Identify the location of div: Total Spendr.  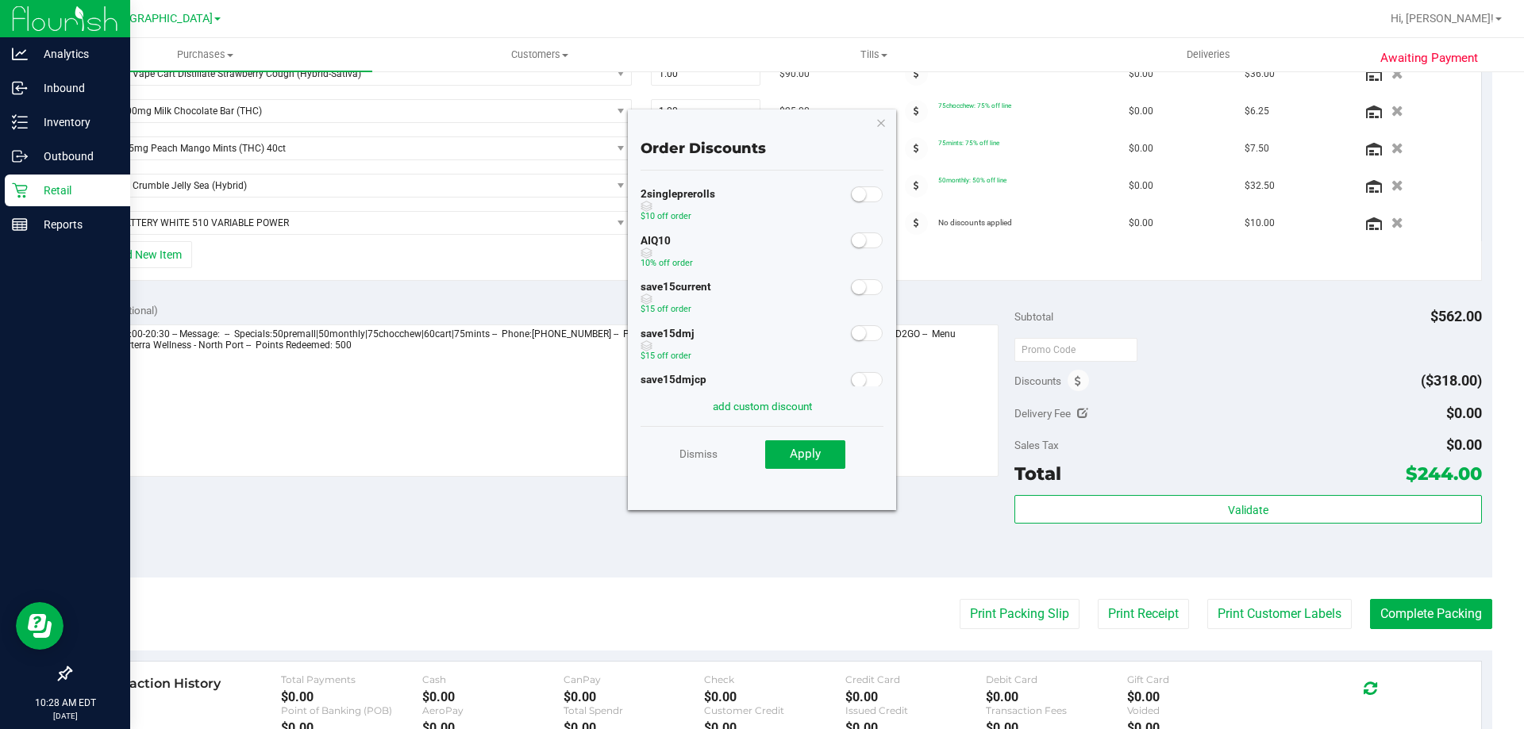
(634, 710).